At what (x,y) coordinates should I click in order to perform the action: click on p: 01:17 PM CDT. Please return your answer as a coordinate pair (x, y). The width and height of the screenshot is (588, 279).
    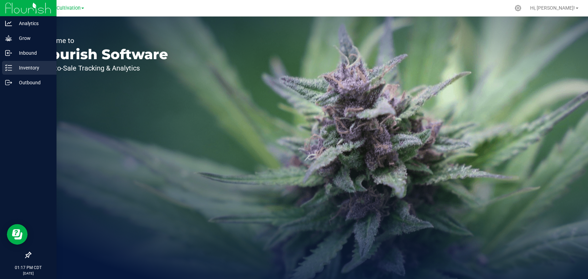
    Looking at the image, I should click on (28, 268).